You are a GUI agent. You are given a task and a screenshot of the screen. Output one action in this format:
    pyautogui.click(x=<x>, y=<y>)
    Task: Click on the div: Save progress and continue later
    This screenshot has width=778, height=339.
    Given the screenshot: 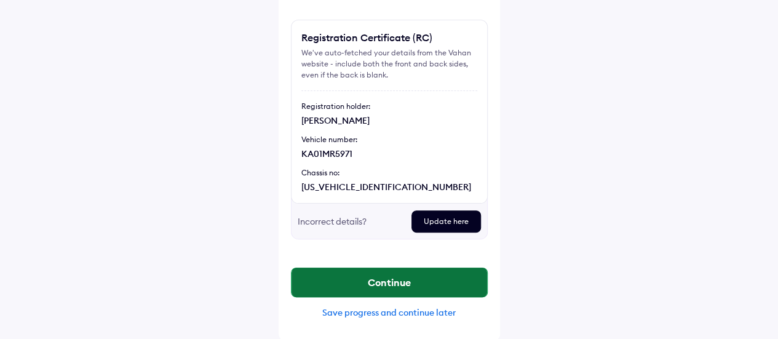 What is the action you would take?
    pyautogui.click(x=389, y=312)
    